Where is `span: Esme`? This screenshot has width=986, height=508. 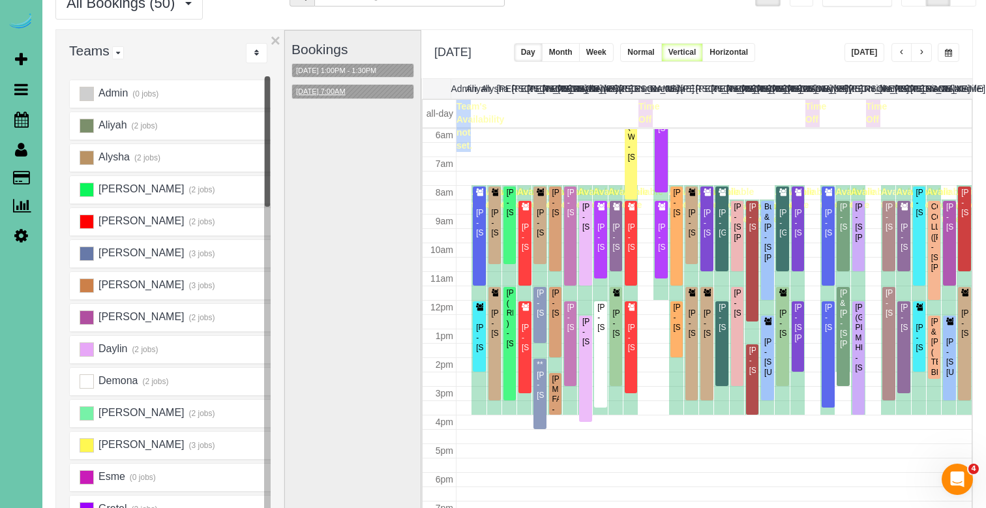
span: Esme is located at coordinates (110, 476).